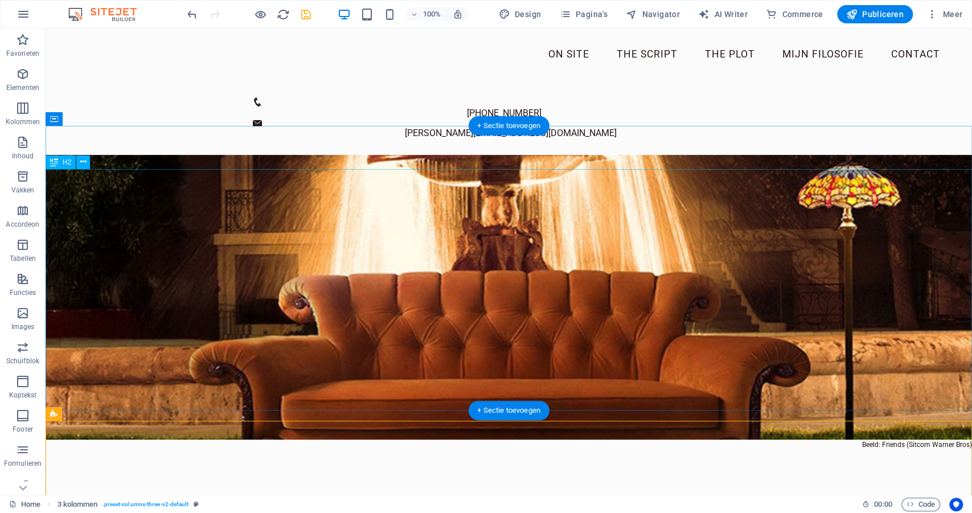 The image size is (972, 513). I want to click on button: Code, so click(921, 505).